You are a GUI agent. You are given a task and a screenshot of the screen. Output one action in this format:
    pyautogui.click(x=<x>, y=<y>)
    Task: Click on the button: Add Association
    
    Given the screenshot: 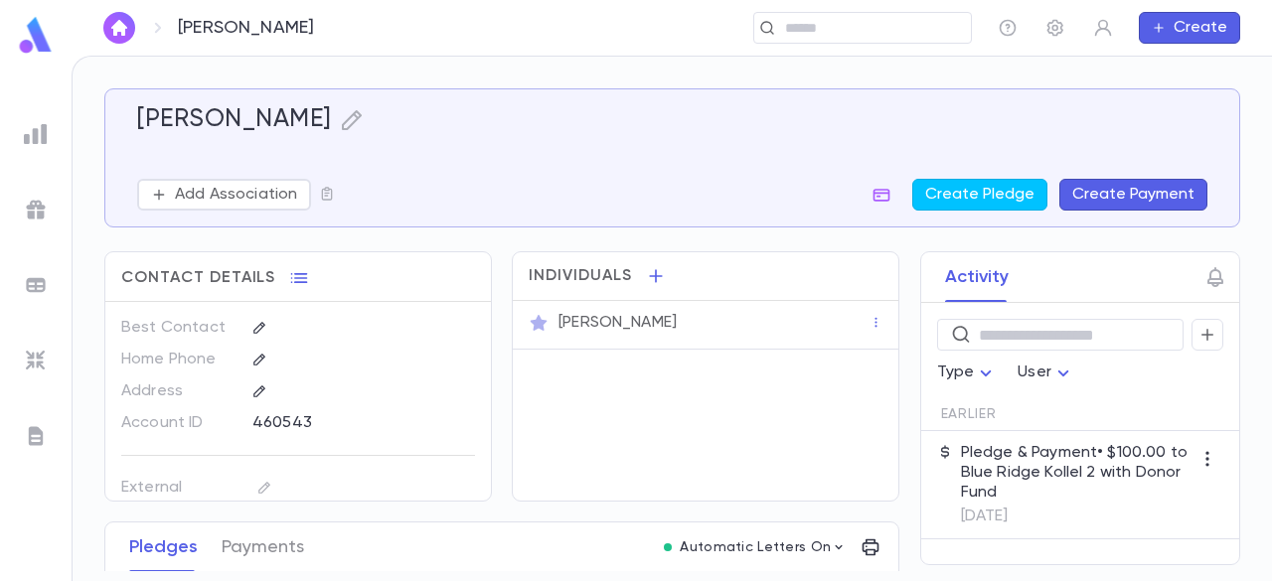 What is the action you would take?
    pyautogui.click(x=224, y=195)
    